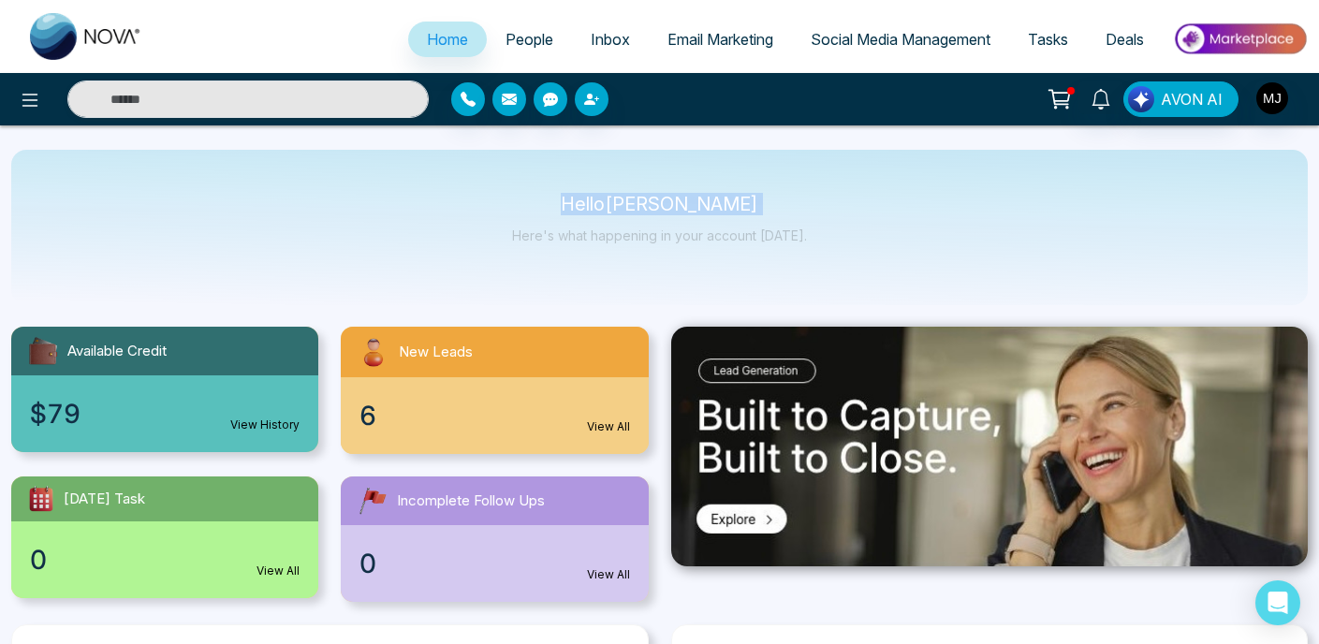 Image resolution: width=1319 pixels, height=644 pixels. Describe the element at coordinates (1124, 39) in the screenshot. I see `span: Deals` at that location.